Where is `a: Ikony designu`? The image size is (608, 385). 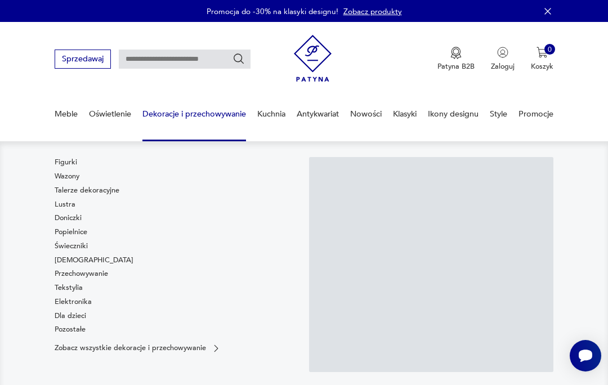 a: Ikony designu is located at coordinates (454, 114).